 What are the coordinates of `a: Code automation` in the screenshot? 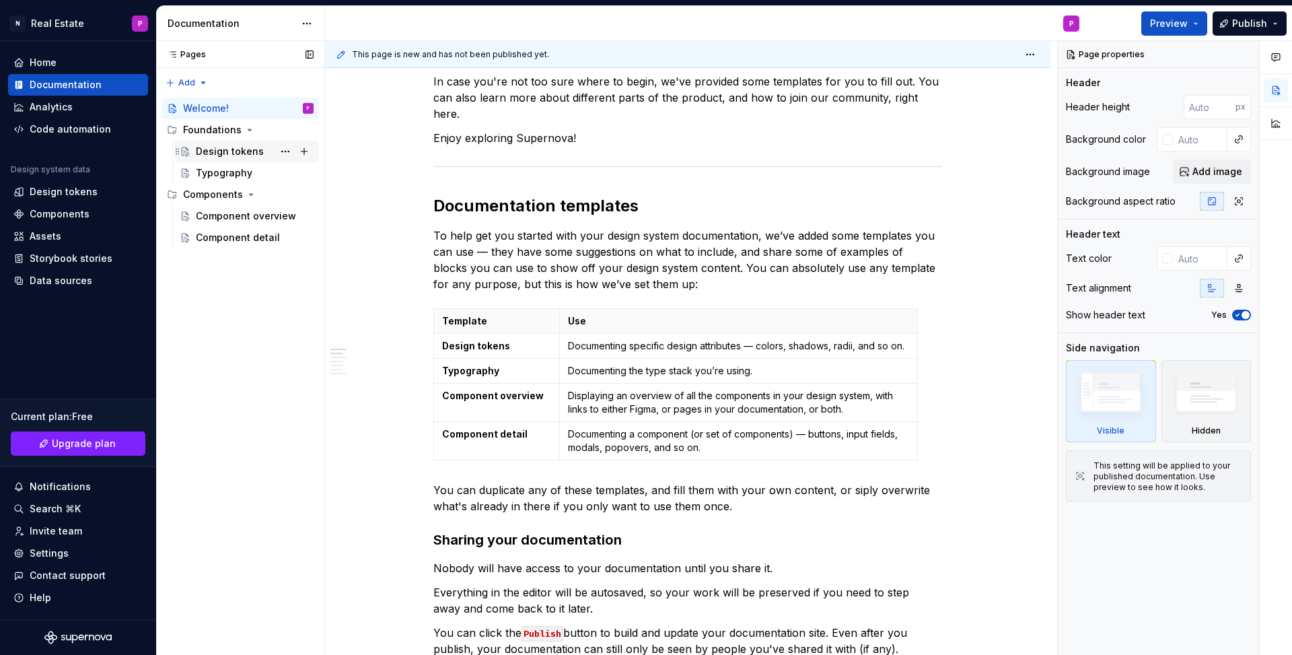 It's located at (78, 129).